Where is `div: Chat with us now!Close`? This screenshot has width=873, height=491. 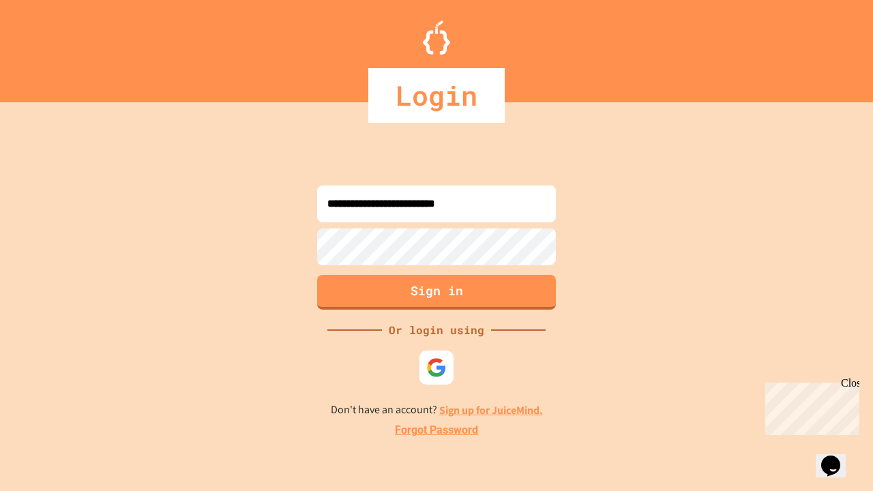 div: Chat with us now!Close is located at coordinates (50, 46).